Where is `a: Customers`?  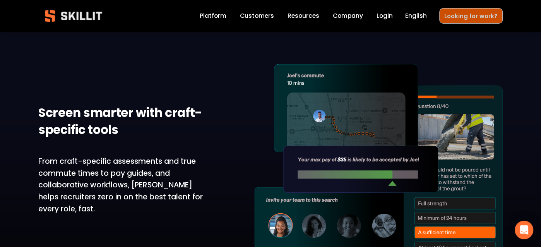
a: Customers is located at coordinates (257, 16).